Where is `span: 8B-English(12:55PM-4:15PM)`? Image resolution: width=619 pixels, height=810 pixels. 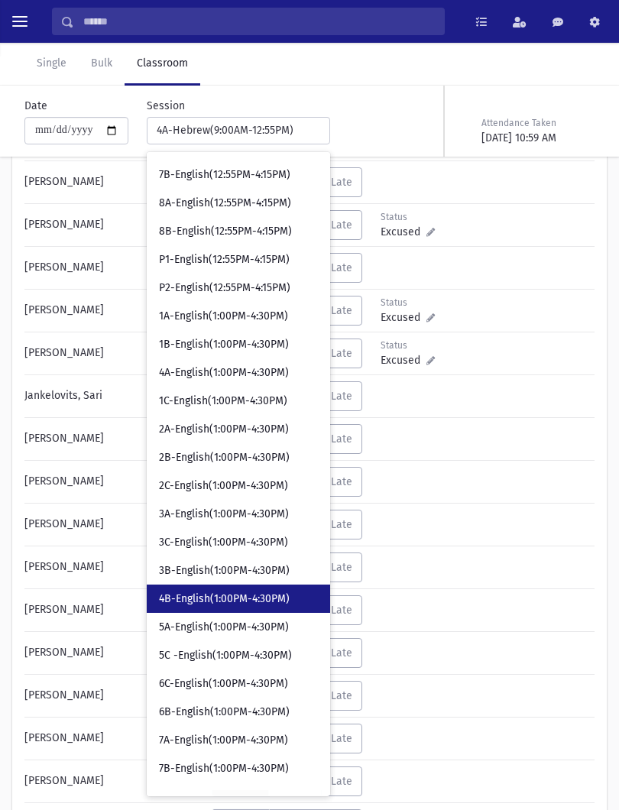
span: 8B-English(12:55PM-4:15PM) is located at coordinates (225, 231).